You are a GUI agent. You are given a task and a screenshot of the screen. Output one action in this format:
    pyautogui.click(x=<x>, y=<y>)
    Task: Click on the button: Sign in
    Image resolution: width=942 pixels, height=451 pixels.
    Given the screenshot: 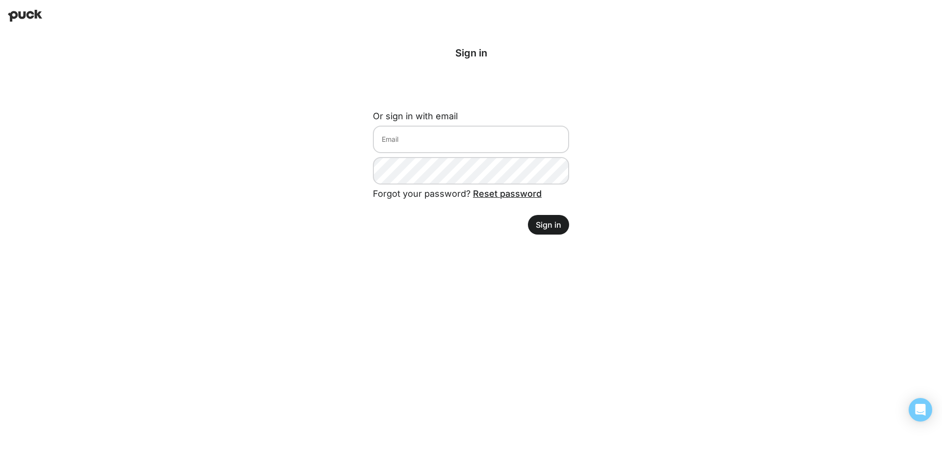 What is the action you would take?
    pyautogui.click(x=549, y=225)
    